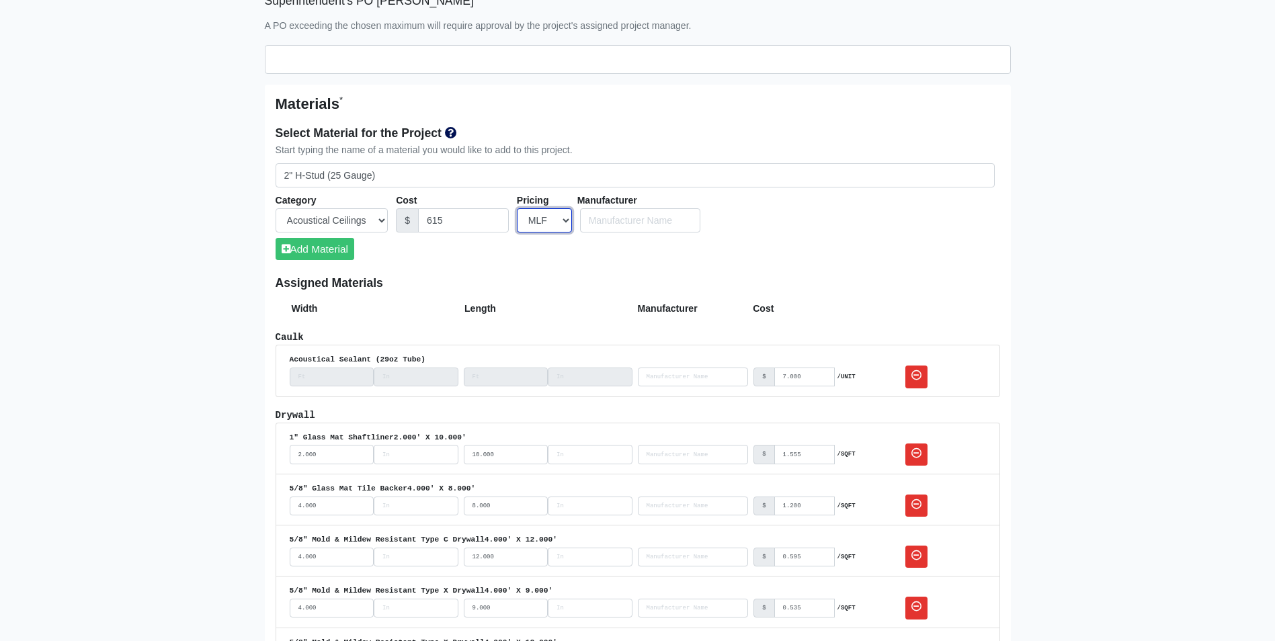  I want to click on strong: Category, so click(296, 200).